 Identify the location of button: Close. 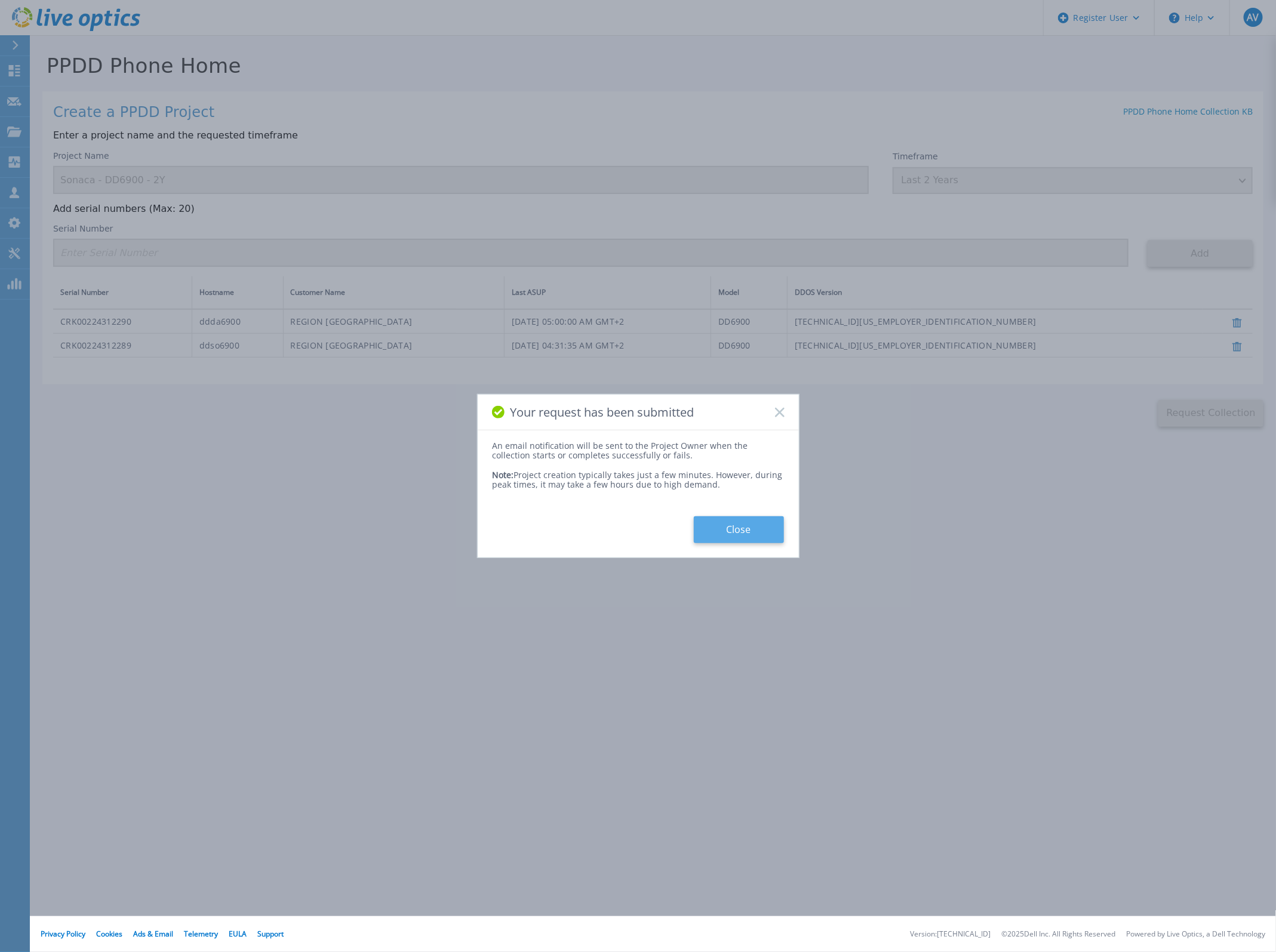
(738, 530).